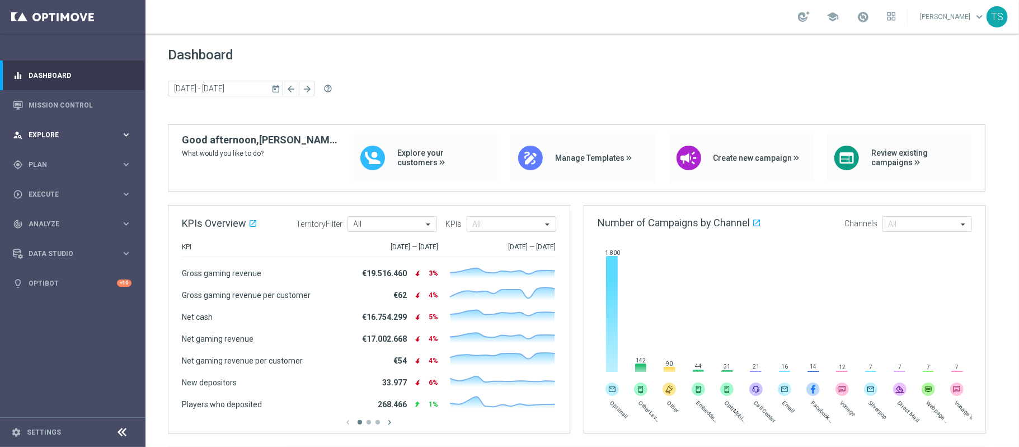 Image resolution: width=1019 pixels, height=447 pixels. I want to click on i: gps_fixed, so click(18, 165).